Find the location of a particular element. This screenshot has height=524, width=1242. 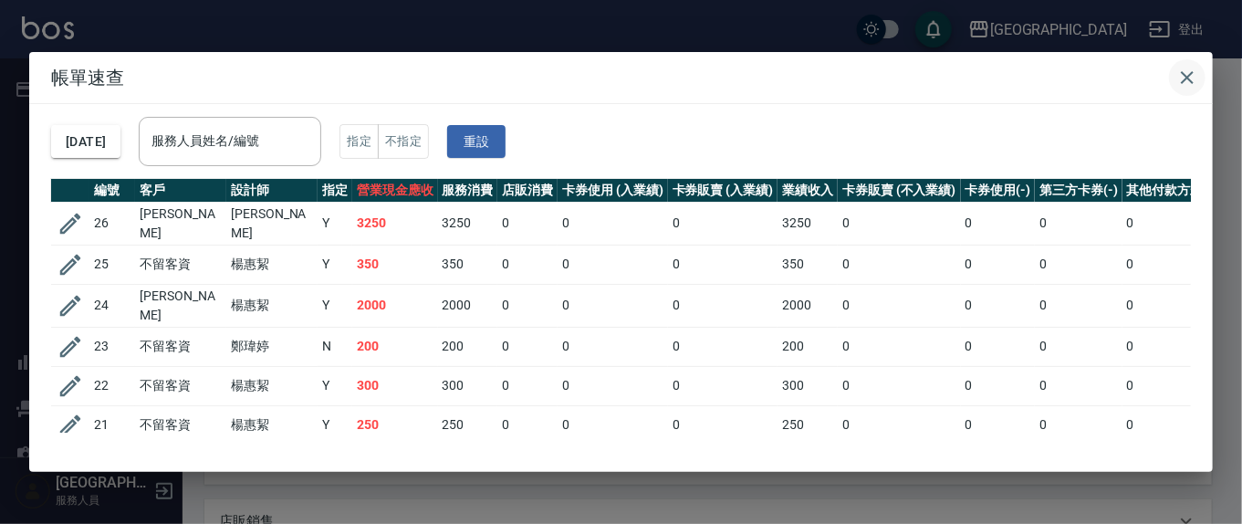

td: 鄭瑋婷 is located at coordinates (272, 346).